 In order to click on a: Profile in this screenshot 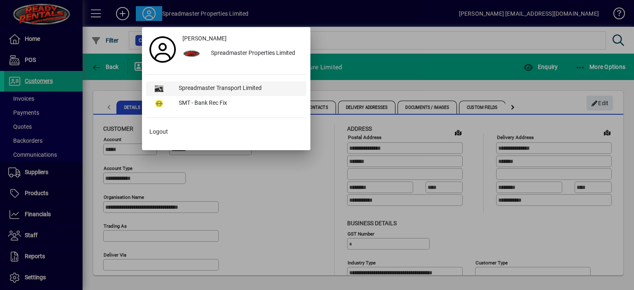, I will do `click(163, 50)`.